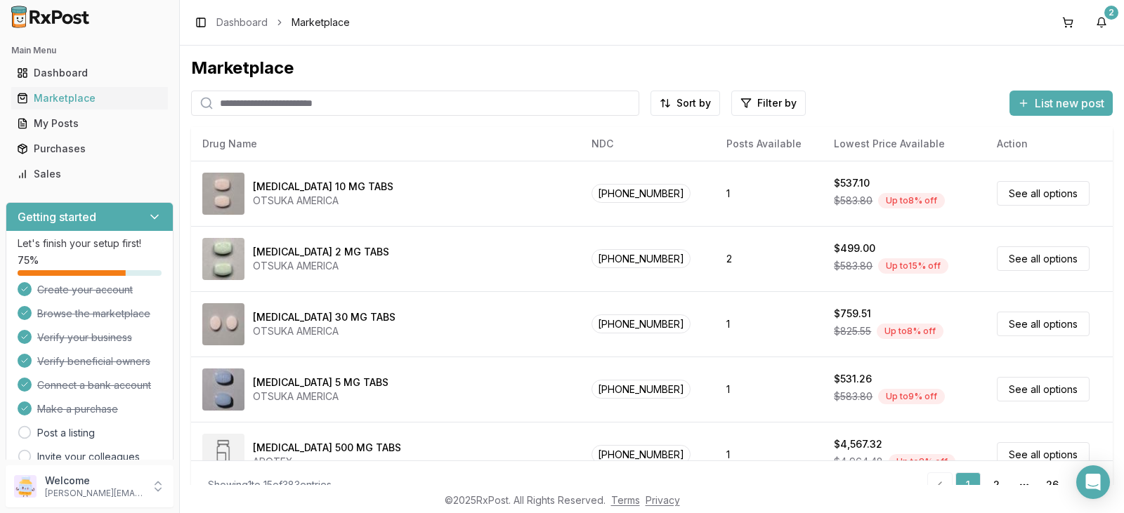 This screenshot has height=513, width=1124. I want to click on h3: Getting started, so click(57, 217).